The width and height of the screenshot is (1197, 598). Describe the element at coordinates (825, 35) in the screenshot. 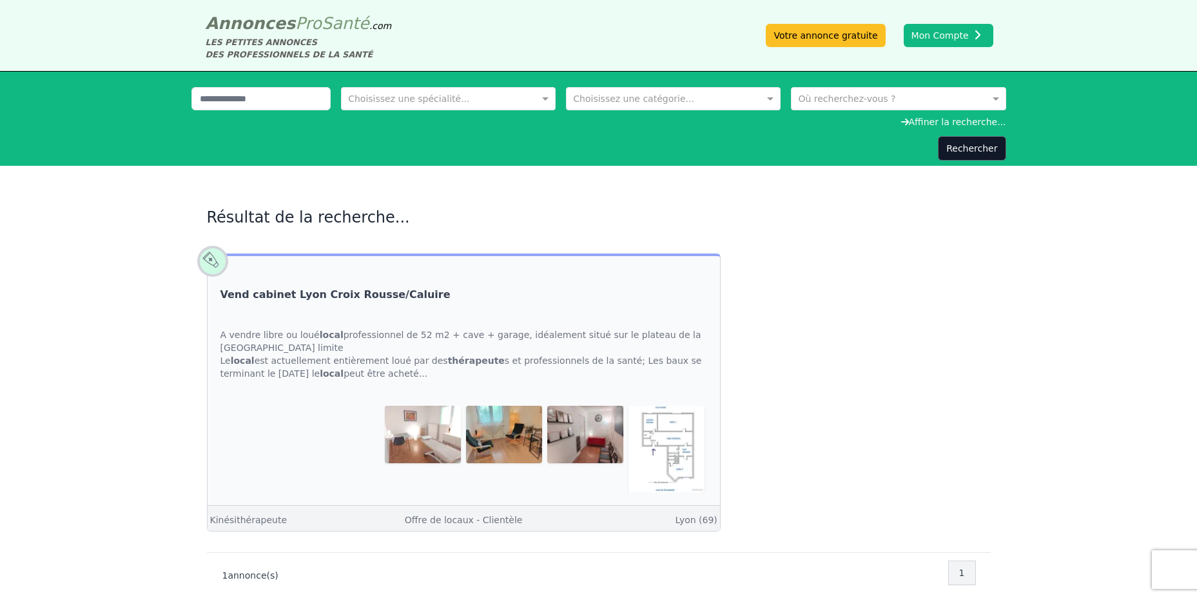

I see `a: Votre annonce gratuite` at that location.